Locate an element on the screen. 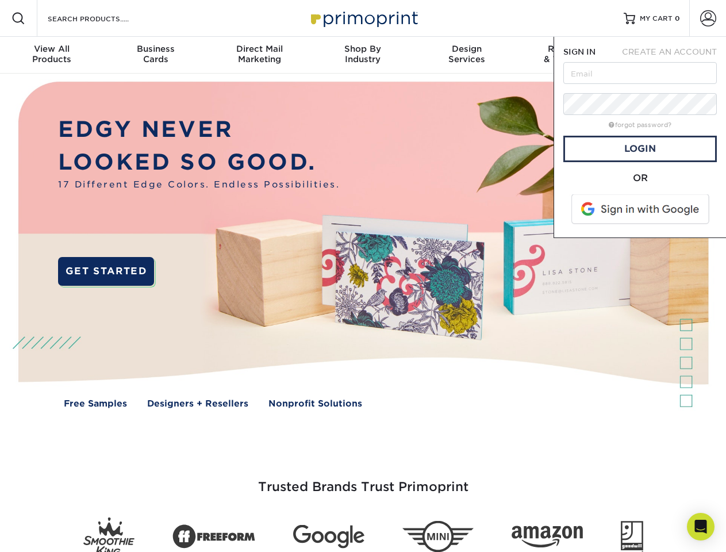 Image resolution: width=726 pixels, height=552 pixels. a: forgot password? is located at coordinates (640, 125).